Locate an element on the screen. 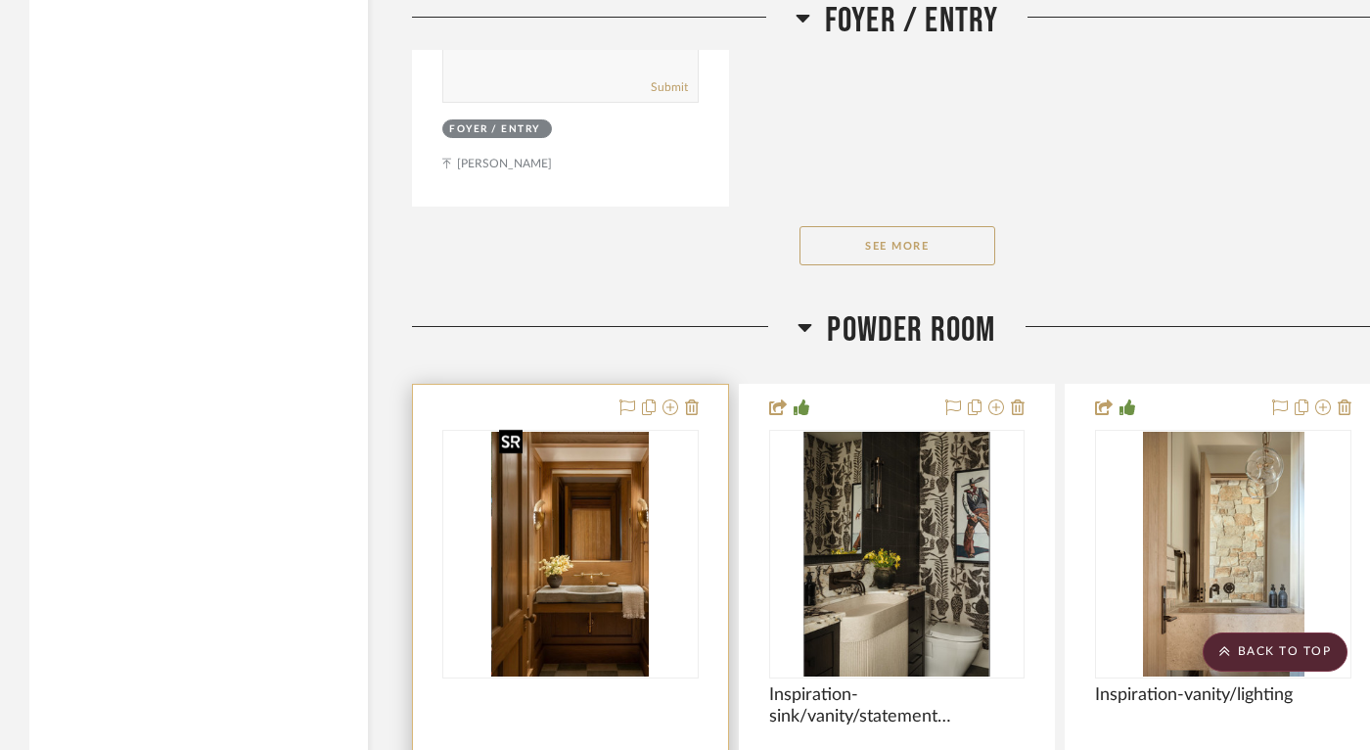 The image size is (1370, 750). img: null is located at coordinates (569, 554).